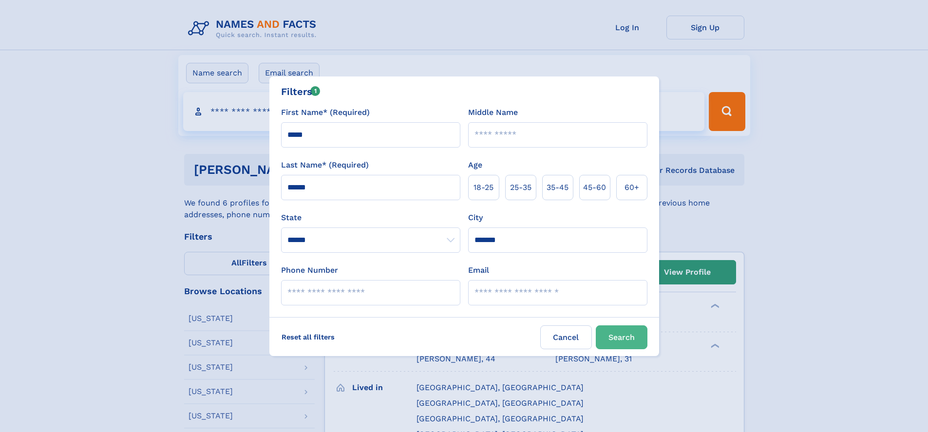  What do you see at coordinates (475, 218) in the screenshot?
I see `label: City` at bounding box center [475, 218].